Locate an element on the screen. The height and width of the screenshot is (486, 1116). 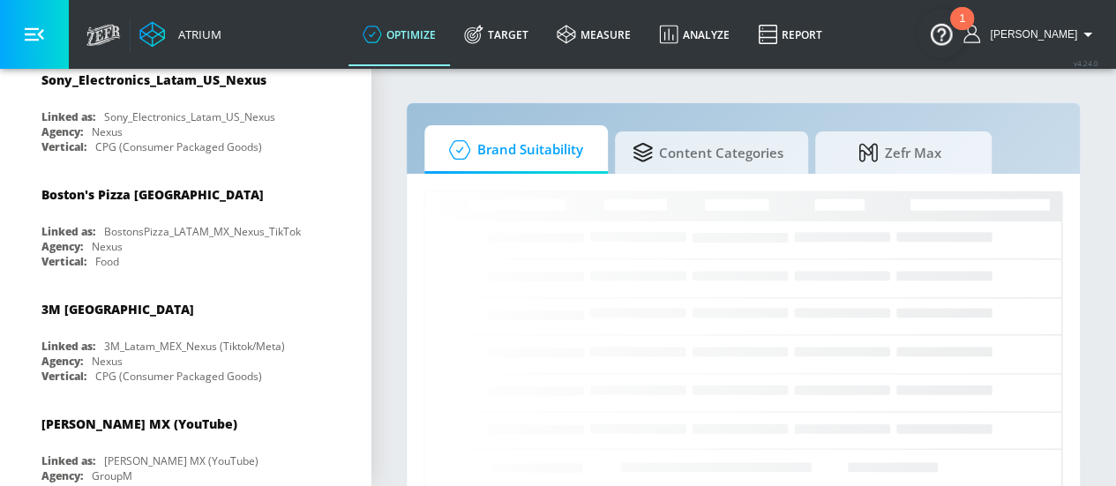
div: BostonsPizza_LATAM_MX_Nexus_TikTok is located at coordinates (202, 231).